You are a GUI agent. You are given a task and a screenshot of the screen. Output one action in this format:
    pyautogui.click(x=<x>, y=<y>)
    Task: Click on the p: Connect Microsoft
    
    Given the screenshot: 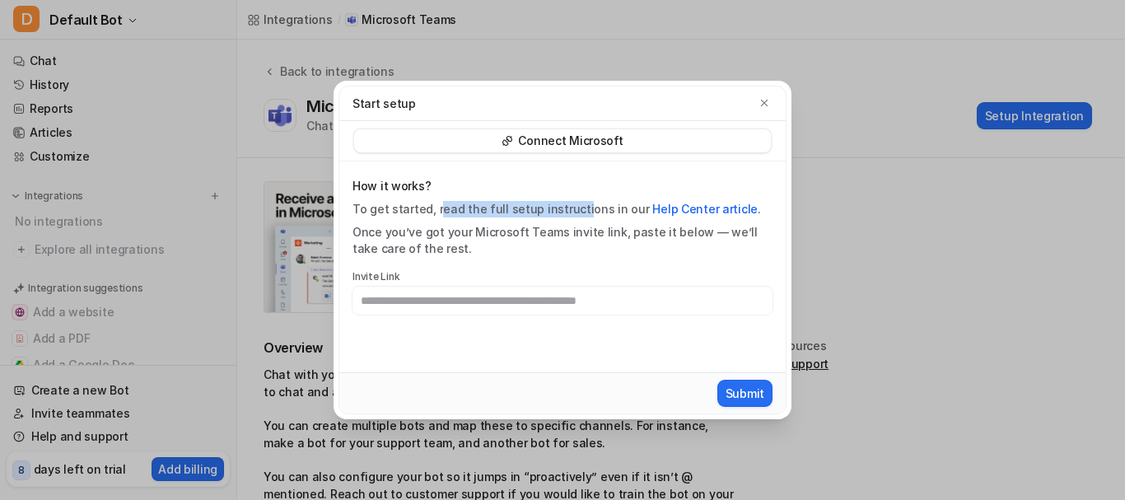 What is the action you would take?
    pyautogui.click(x=570, y=141)
    